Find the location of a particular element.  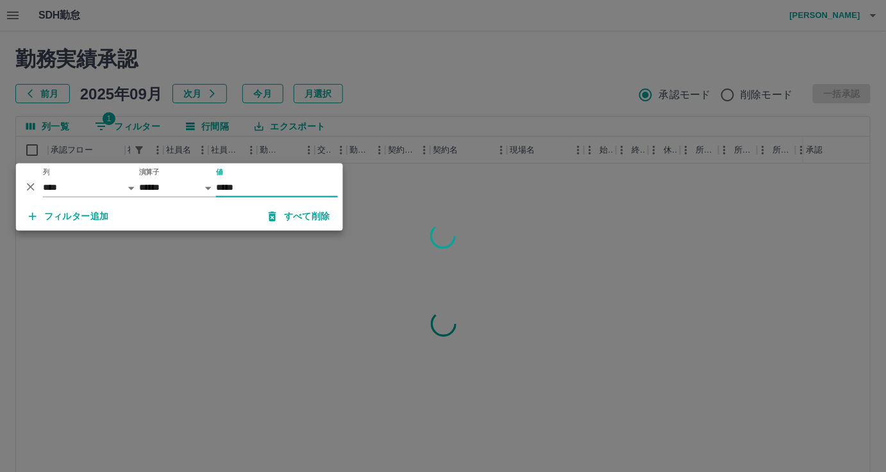

label: 値 is located at coordinates (219, 172).